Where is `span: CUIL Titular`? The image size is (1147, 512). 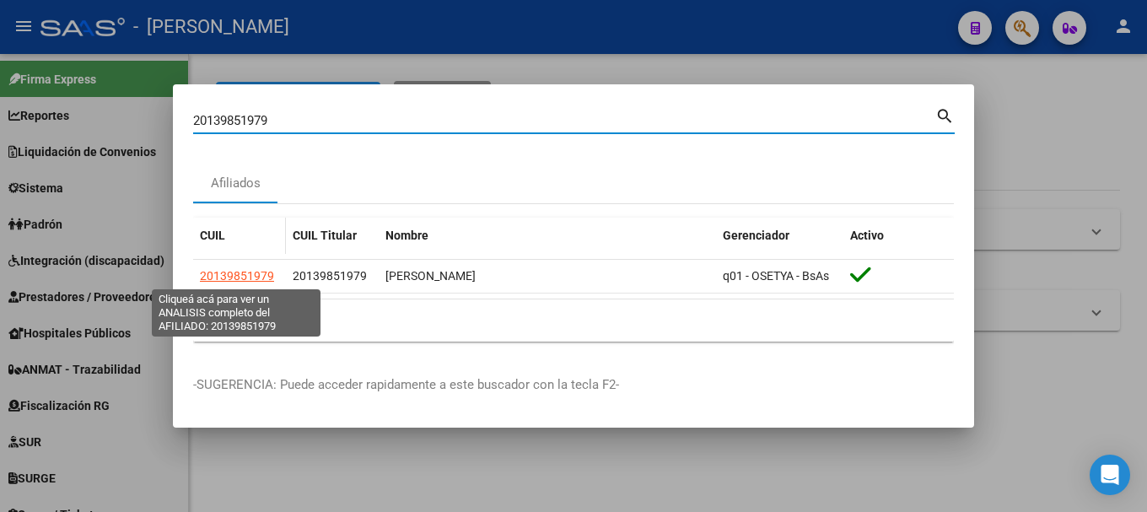 span: CUIL Titular is located at coordinates (325, 235).